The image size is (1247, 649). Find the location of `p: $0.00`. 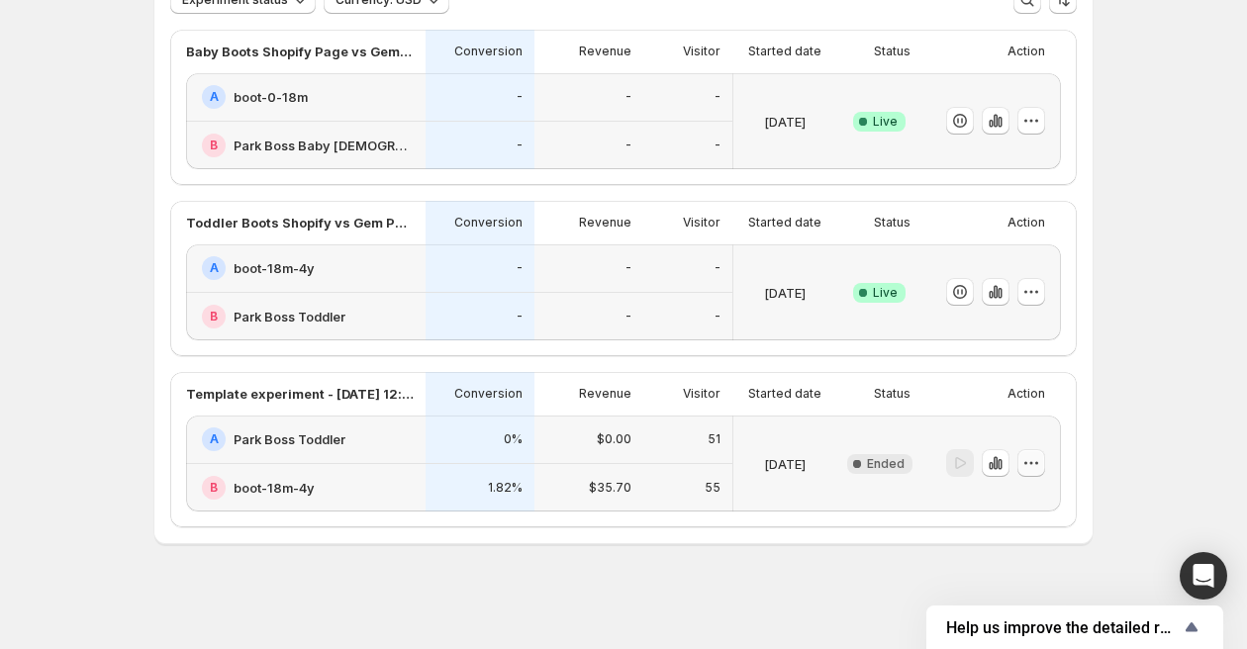

p: $0.00 is located at coordinates (614, 440).